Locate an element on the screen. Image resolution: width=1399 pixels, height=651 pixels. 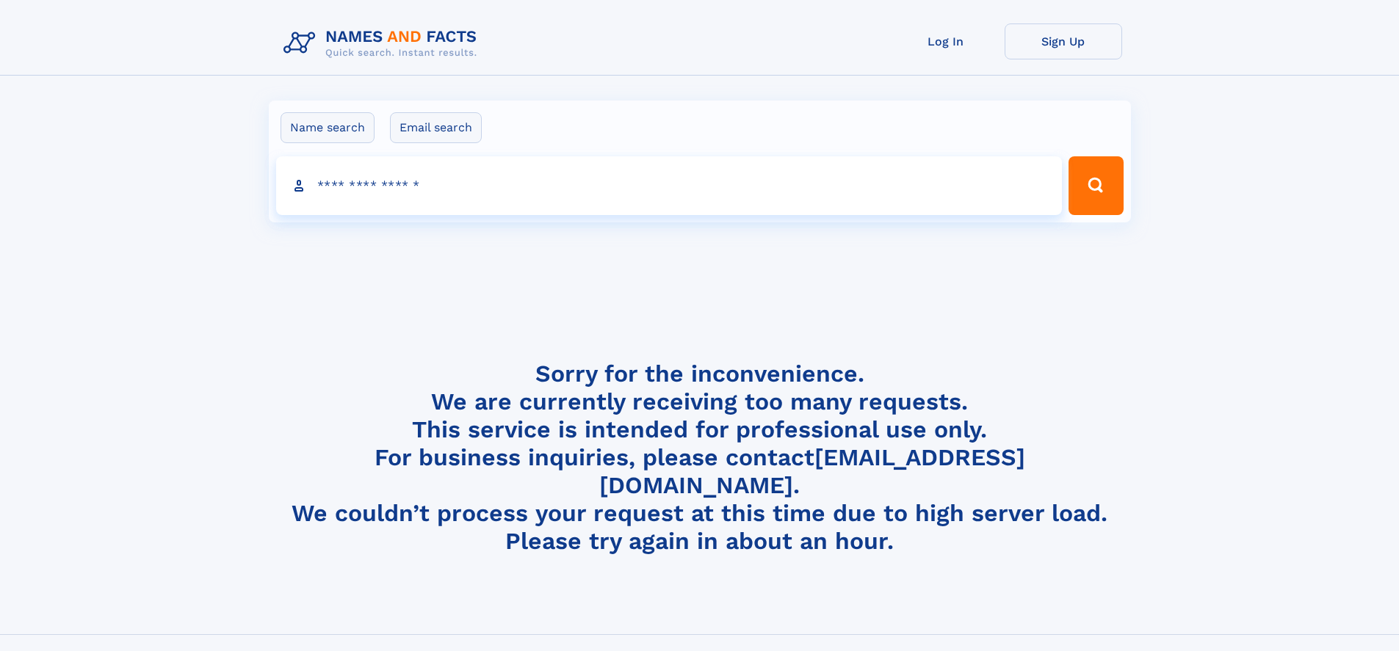
label: Name search is located at coordinates (327, 128).